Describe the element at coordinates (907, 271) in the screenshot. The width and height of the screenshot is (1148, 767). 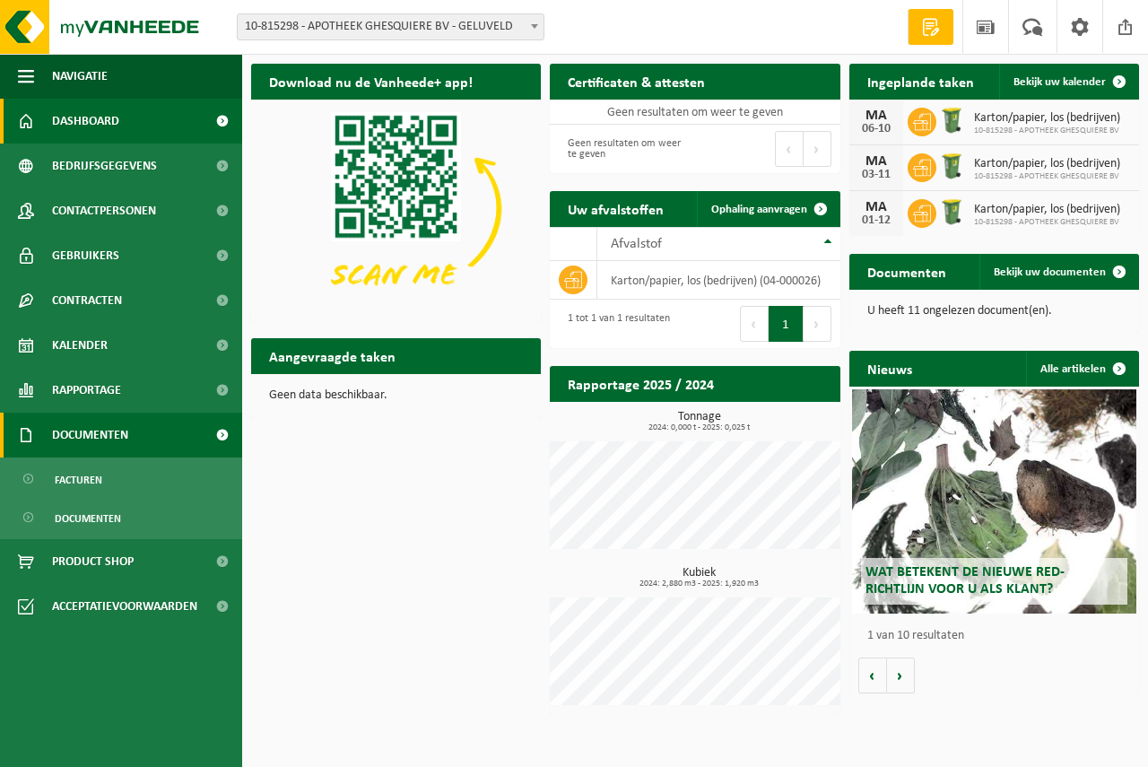
I see `h2: Documenten` at that location.